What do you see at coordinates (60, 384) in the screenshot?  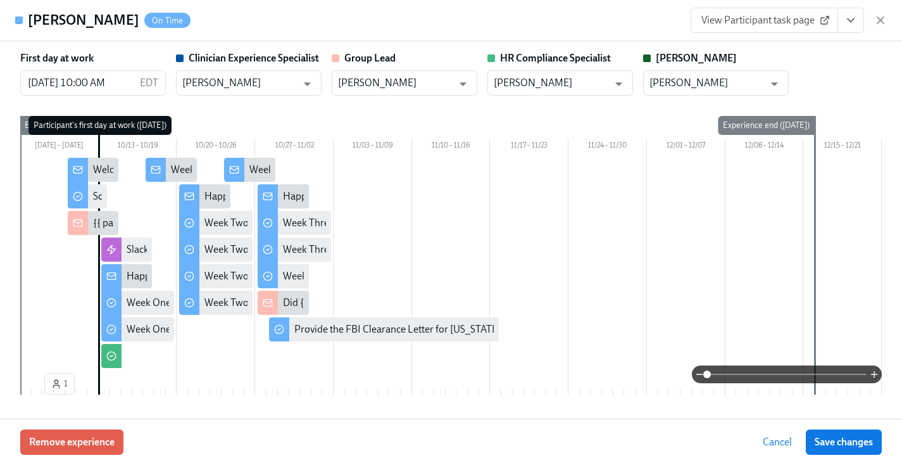 I see `span: 1` at bounding box center [60, 384].